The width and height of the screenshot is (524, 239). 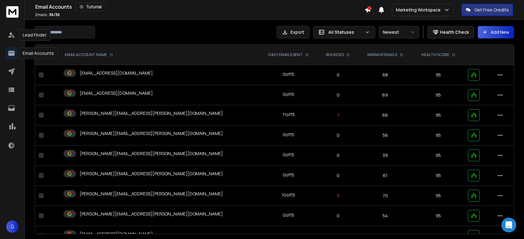 I want to click on td: 39, so click(x=385, y=156).